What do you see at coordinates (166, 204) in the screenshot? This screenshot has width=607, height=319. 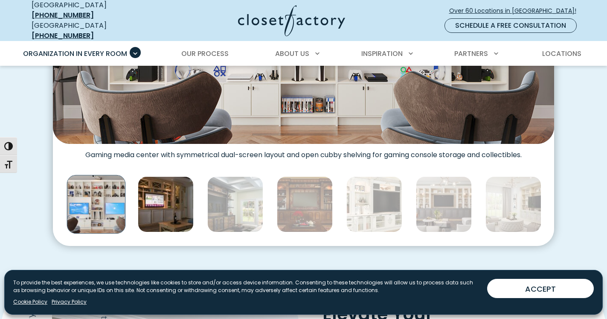 I see `img: Entertainment center featuring integrated TV nook, display shelving with overhead lighting, and l...` at bounding box center [166, 204].